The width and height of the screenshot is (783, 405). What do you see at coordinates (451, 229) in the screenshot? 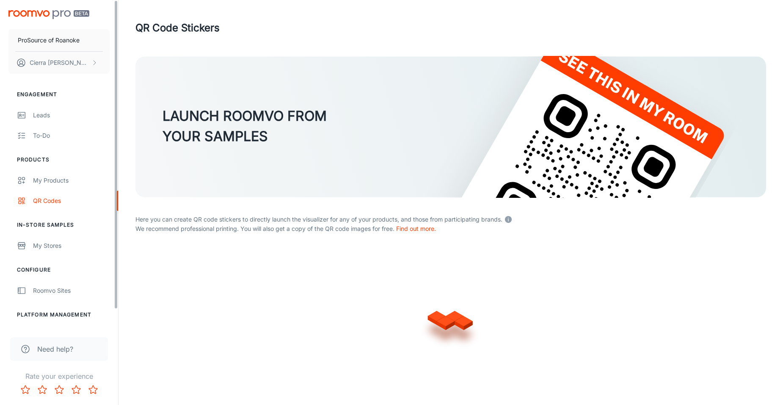
I see `p: We recommend professional printing. You will also get a copy of the QR code images for free.` at bounding box center [451, 229].